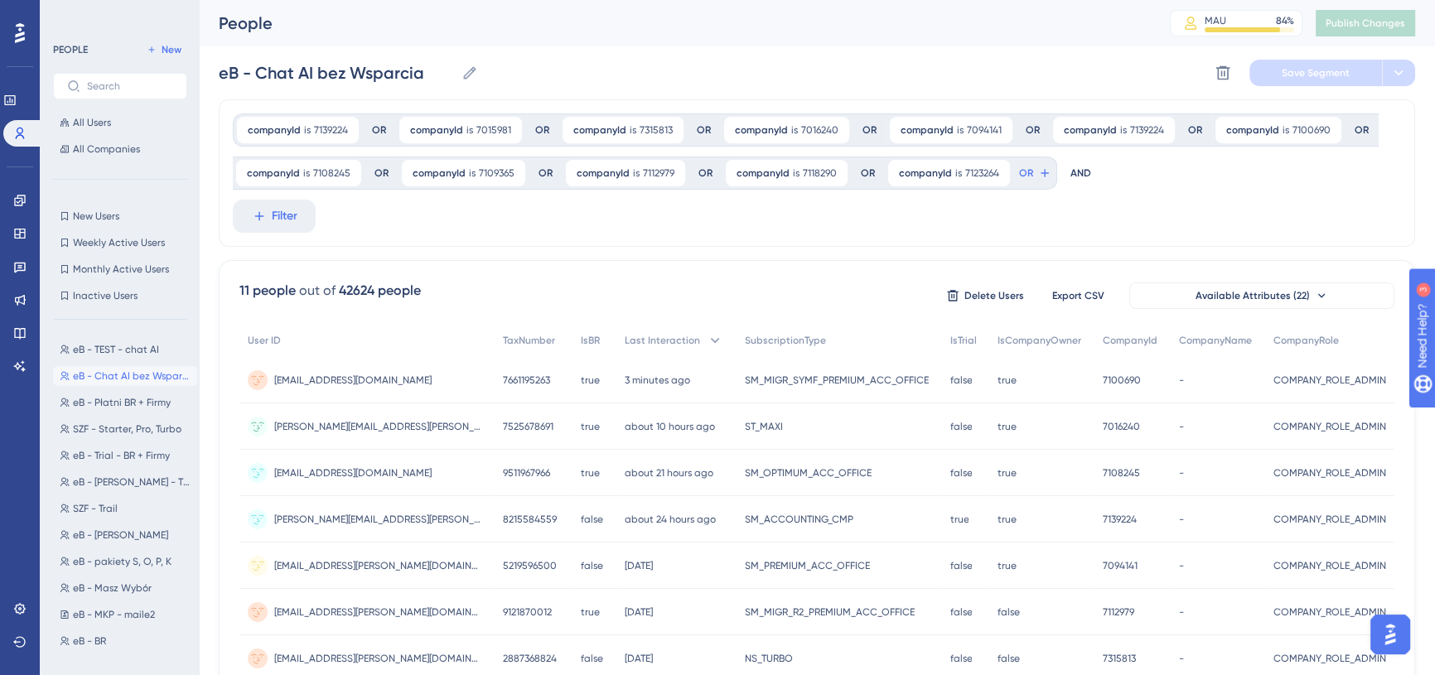 Image resolution: width=1435 pixels, height=675 pixels. What do you see at coordinates (1026, 173) in the screenshot?
I see `span: OR` at bounding box center [1026, 173].